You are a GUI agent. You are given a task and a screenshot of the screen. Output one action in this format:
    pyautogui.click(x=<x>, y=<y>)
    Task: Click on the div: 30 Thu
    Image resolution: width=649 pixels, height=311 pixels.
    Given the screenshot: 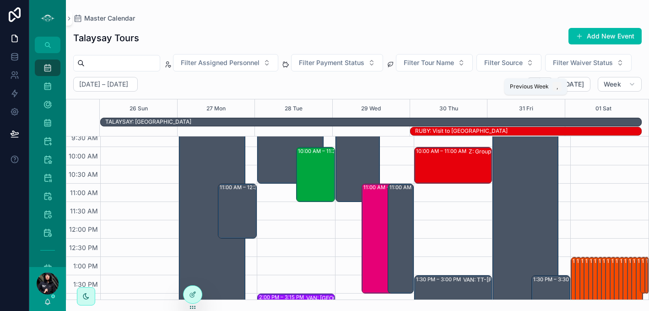 What is the action you would take?
    pyautogui.click(x=448, y=108)
    